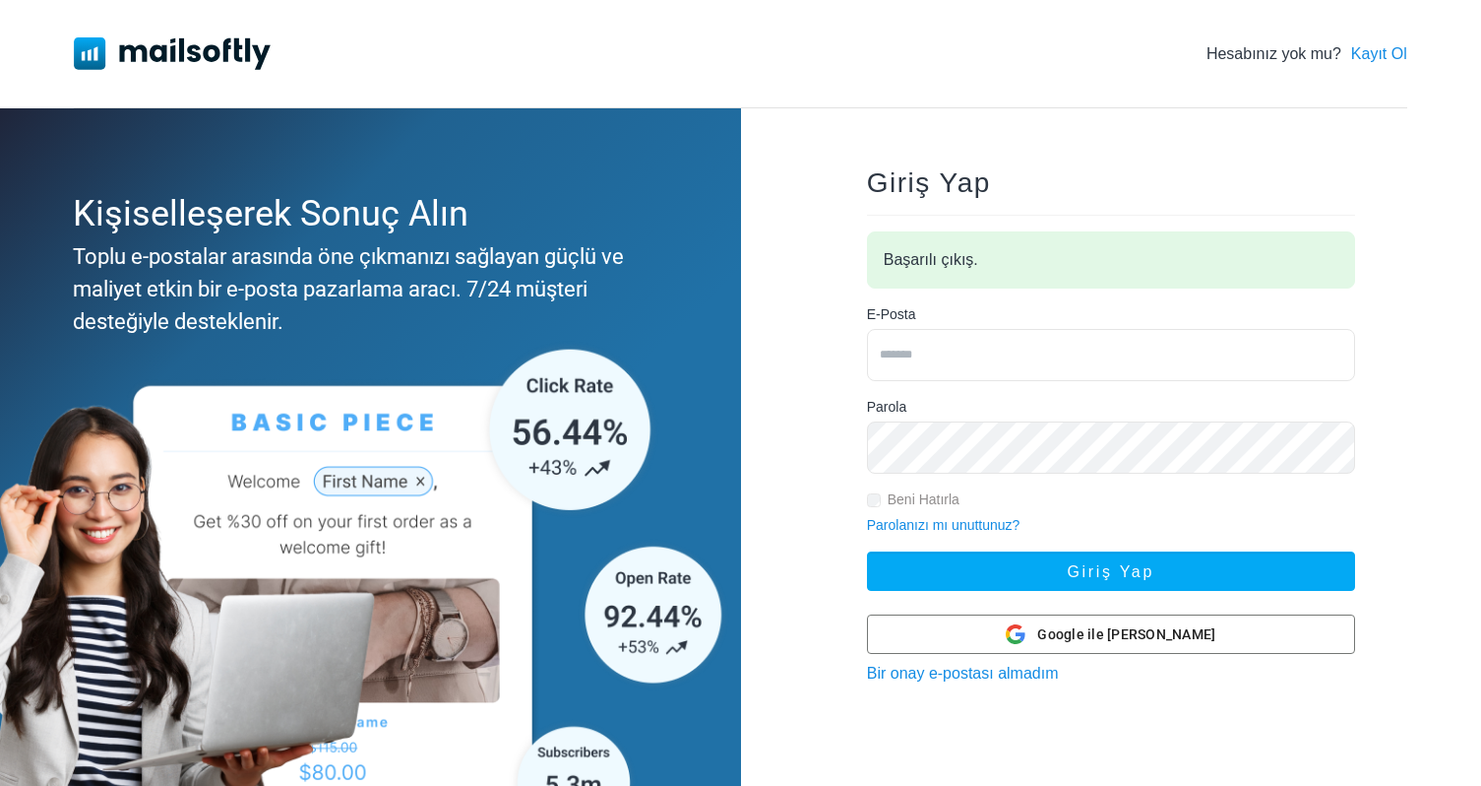 The width and height of the screenshot is (1481, 786). I want to click on label: Parola, so click(887, 407).